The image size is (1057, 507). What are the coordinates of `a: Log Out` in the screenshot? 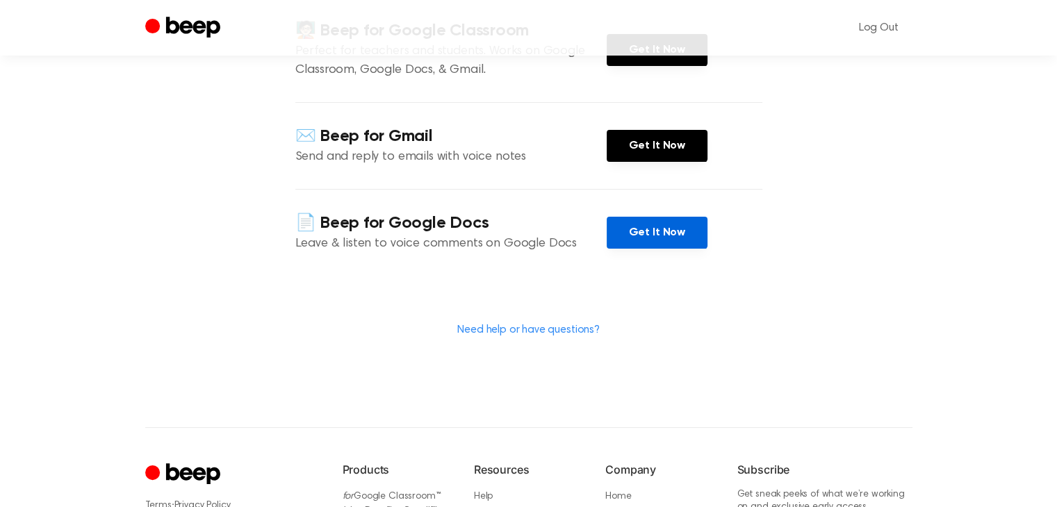 It's located at (878, 28).